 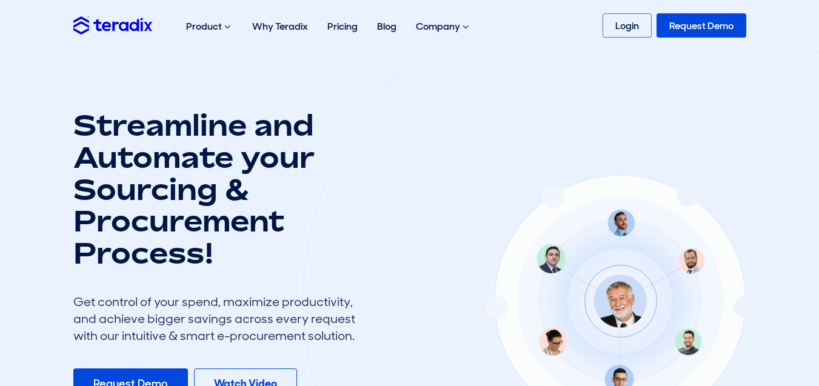 I want to click on h1: Streamline and Automate your Sourcing & Procurement Process!, so click(x=219, y=189).